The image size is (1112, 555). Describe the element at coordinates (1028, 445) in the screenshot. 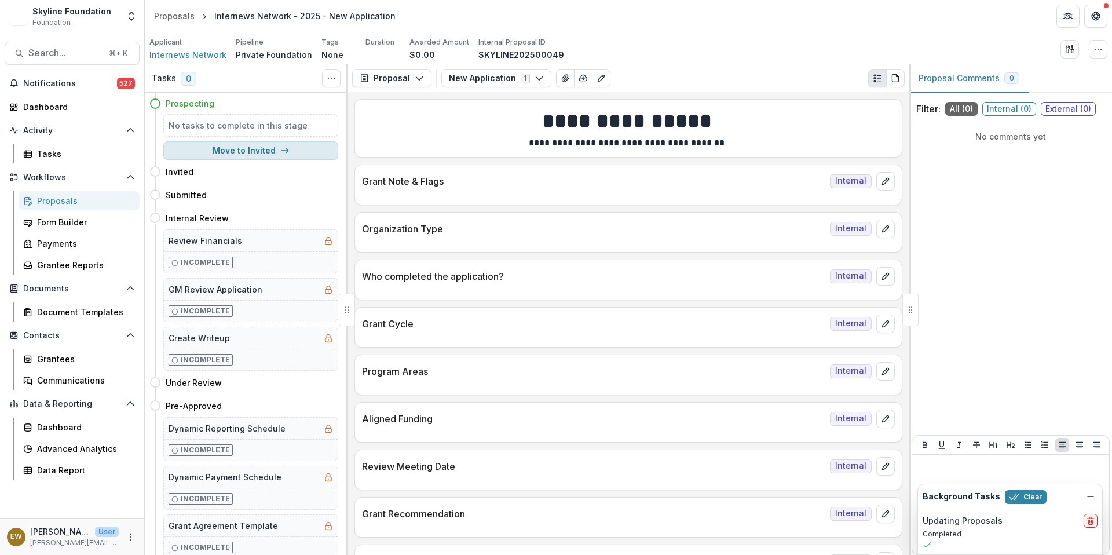

I see `button: Bullet List` at that location.